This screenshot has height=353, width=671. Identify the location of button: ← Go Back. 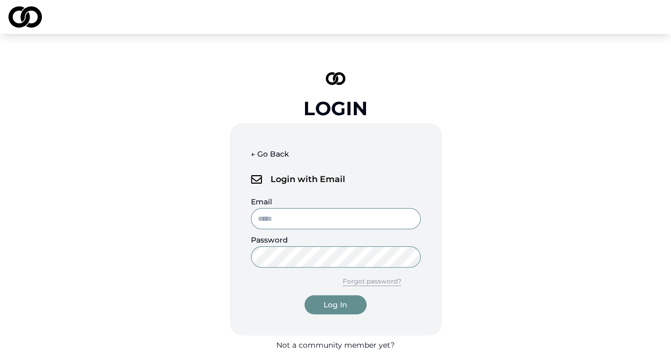
(270, 154).